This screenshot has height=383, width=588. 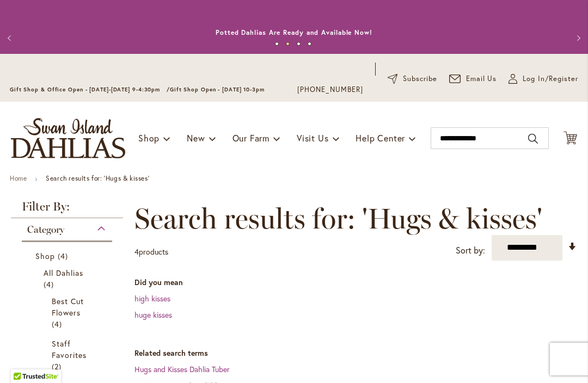 What do you see at coordinates (276, 44) in the screenshot?
I see `button: 1 of 4` at bounding box center [276, 44].